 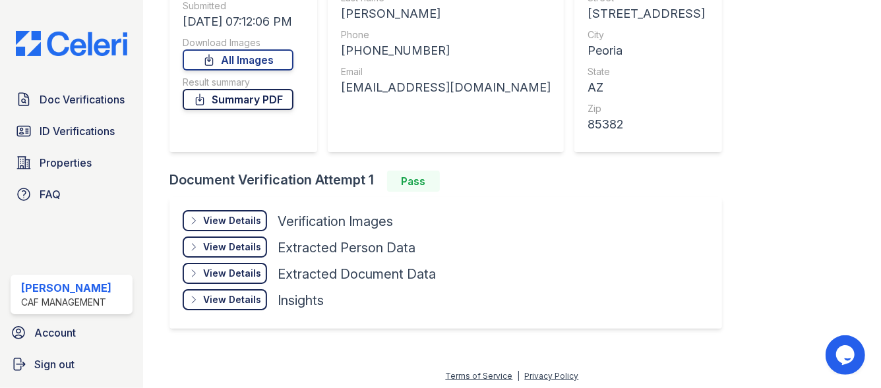 I want to click on div: CAF Management, so click(x=66, y=303).